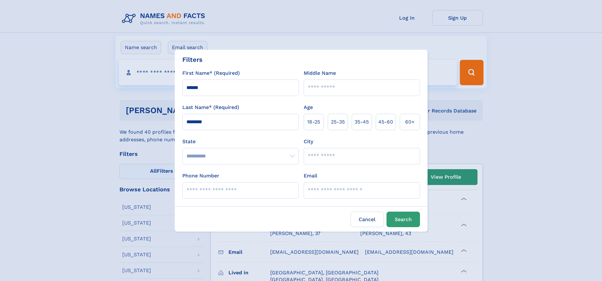 This screenshot has height=281, width=602. What do you see at coordinates (314, 122) in the screenshot?
I see `span: 18‑25` at bounding box center [314, 122].